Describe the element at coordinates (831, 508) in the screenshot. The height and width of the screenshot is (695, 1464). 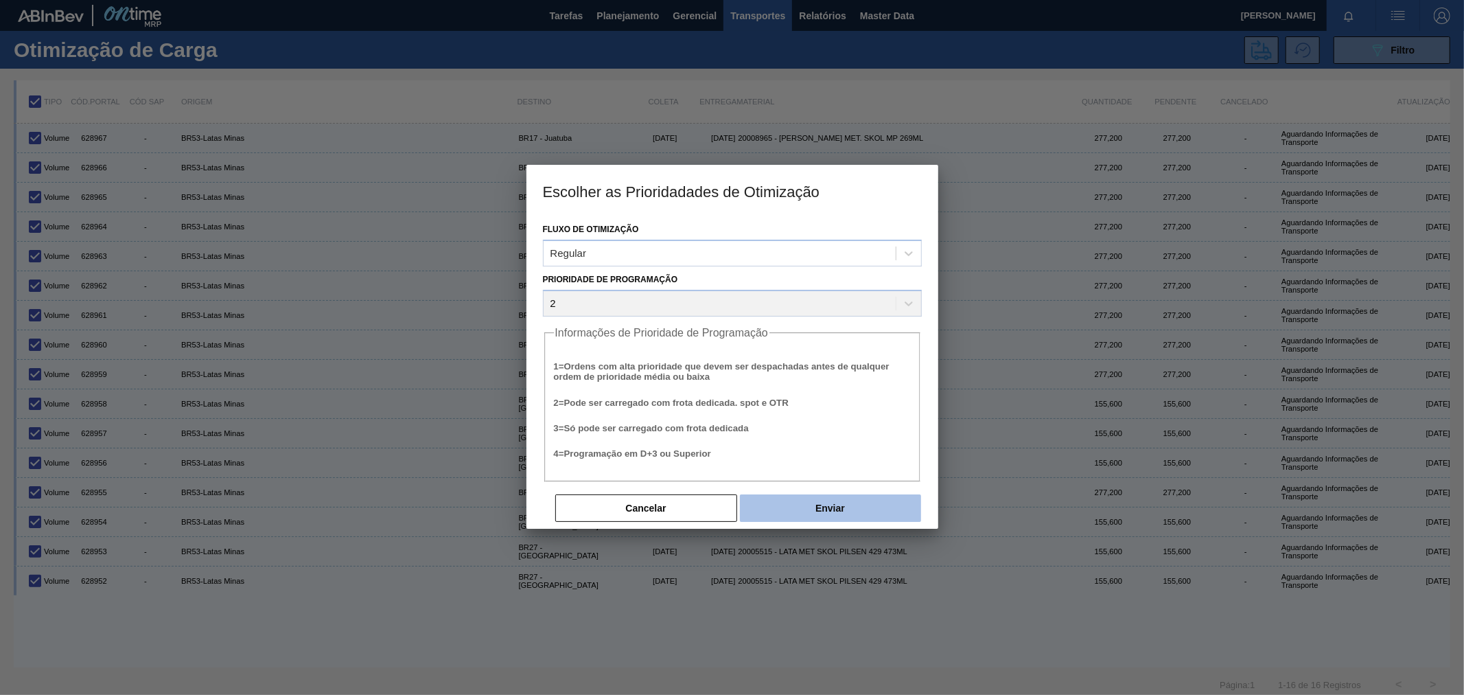
I see `button: Enviar` at that location.